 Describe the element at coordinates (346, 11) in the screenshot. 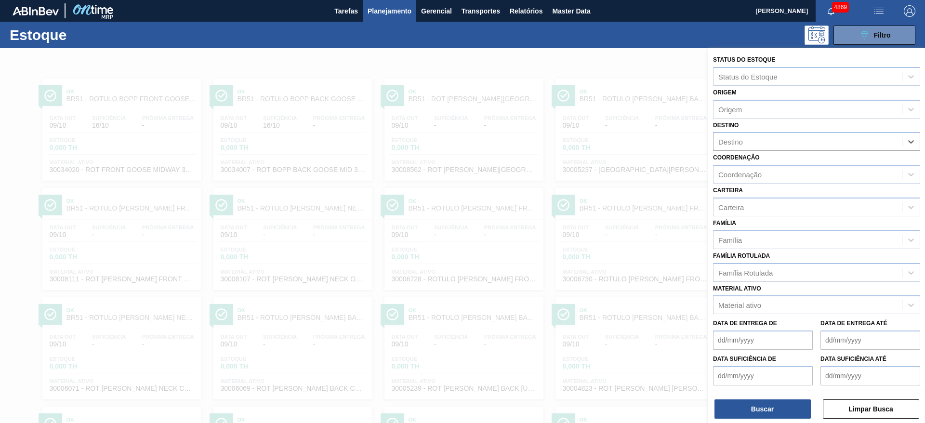

I see `span: Tarefas` at that location.